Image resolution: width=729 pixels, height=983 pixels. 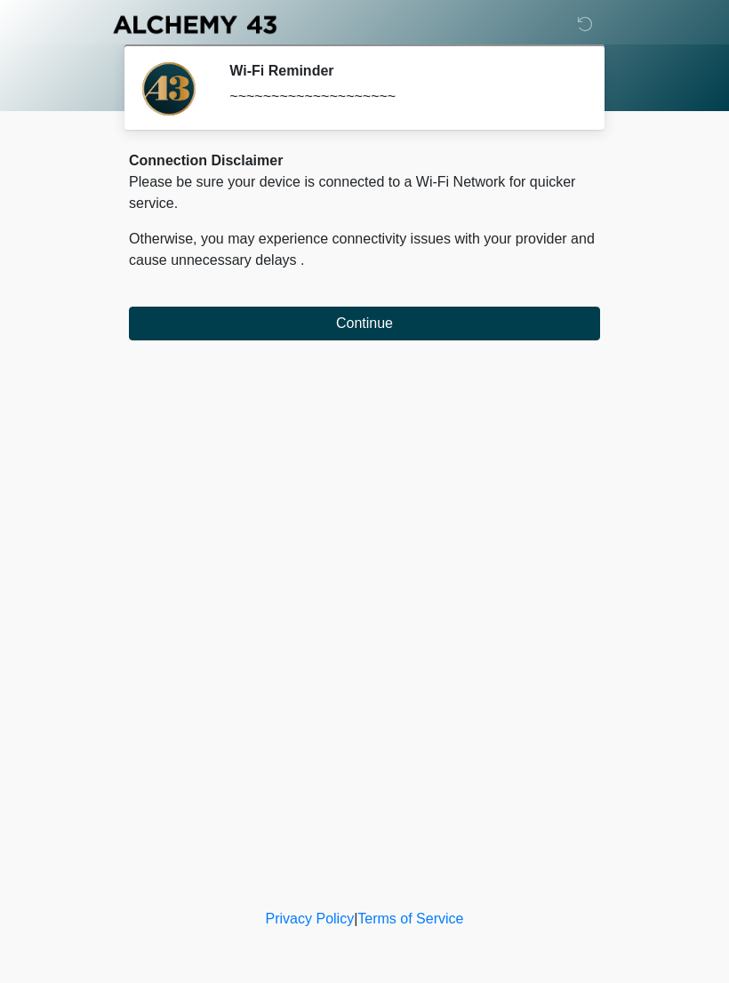 What do you see at coordinates (410, 918) in the screenshot?
I see `a: Terms of Service` at bounding box center [410, 918].